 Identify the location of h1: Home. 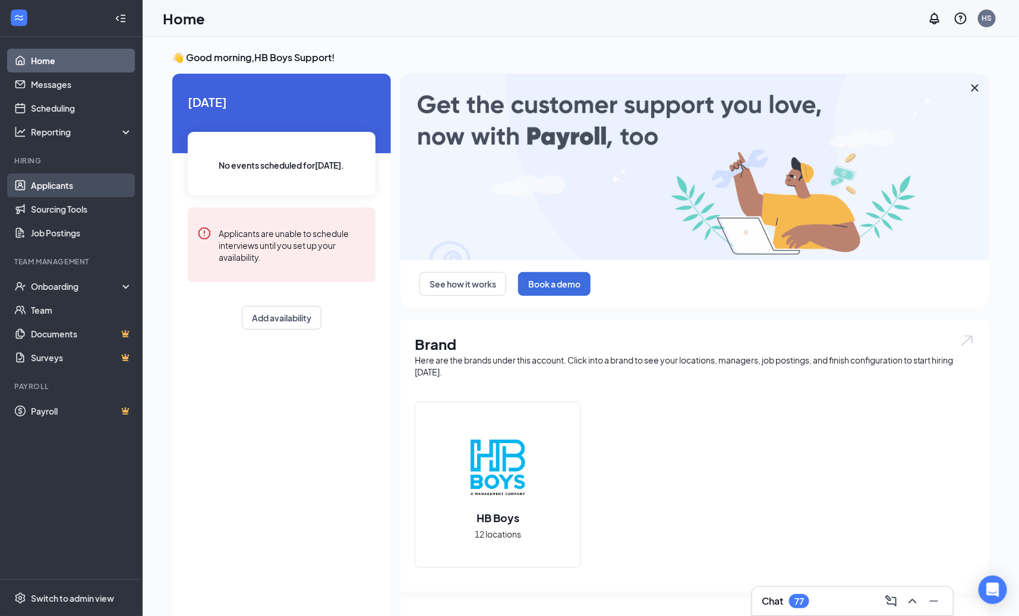
(184, 18).